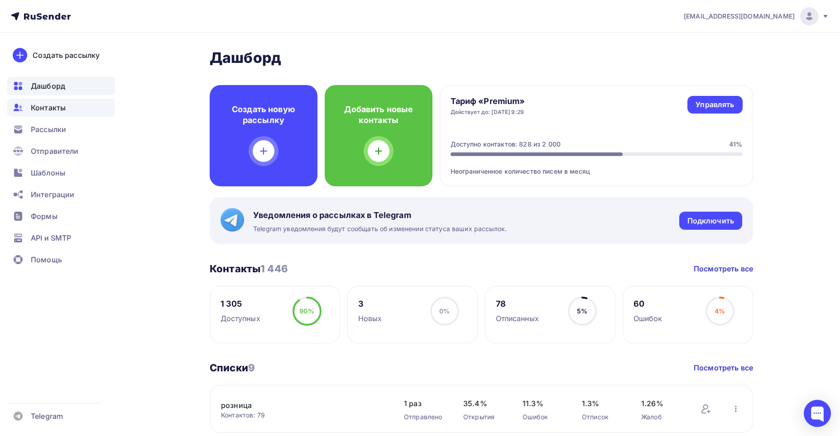 The image size is (840, 436). I want to click on div: 3, so click(370, 304).